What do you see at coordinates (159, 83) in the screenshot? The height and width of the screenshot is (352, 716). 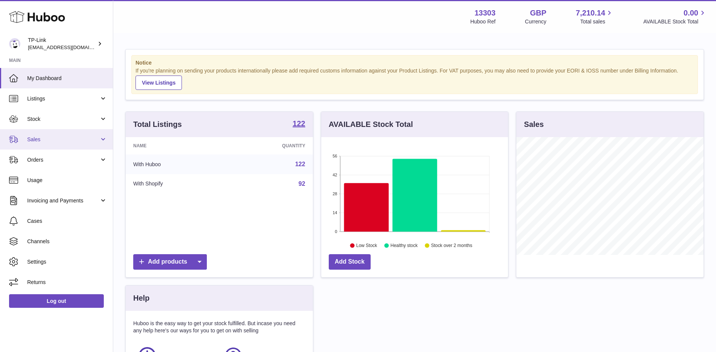 I see `a: View Listings` at bounding box center [159, 83].